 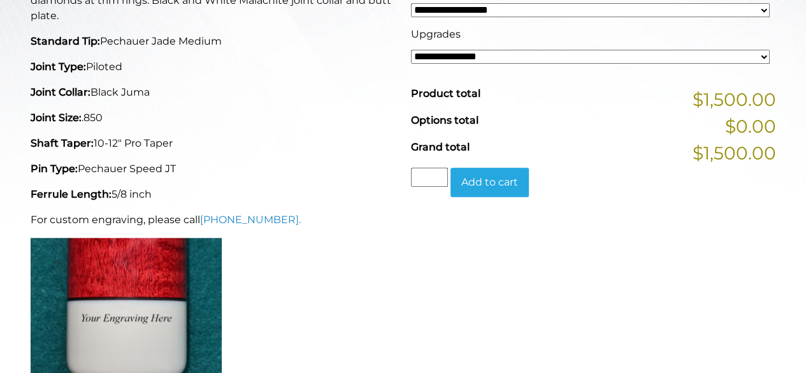 What do you see at coordinates (62, 143) in the screenshot?
I see `strong: Shaft Taper:` at bounding box center [62, 143].